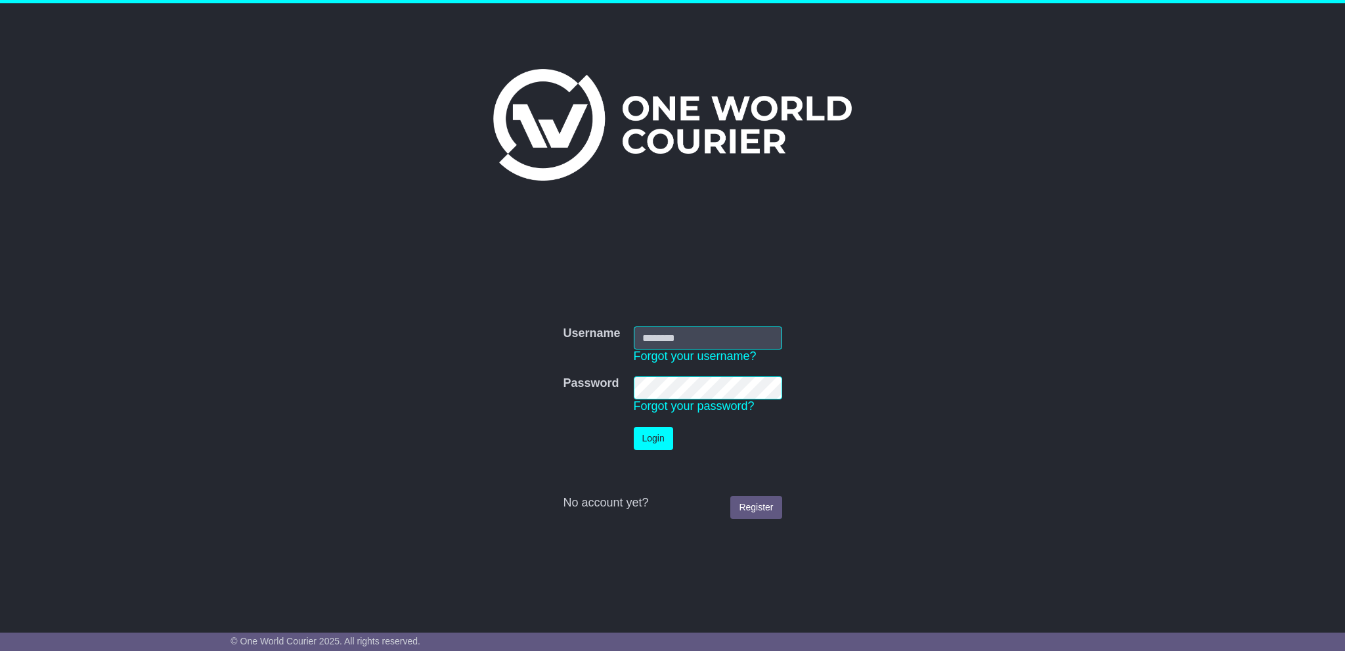 This screenshot has width=1345, height=651. I want to click on span: © One World Courier 2025. All rights reserved., so click(325, 641).